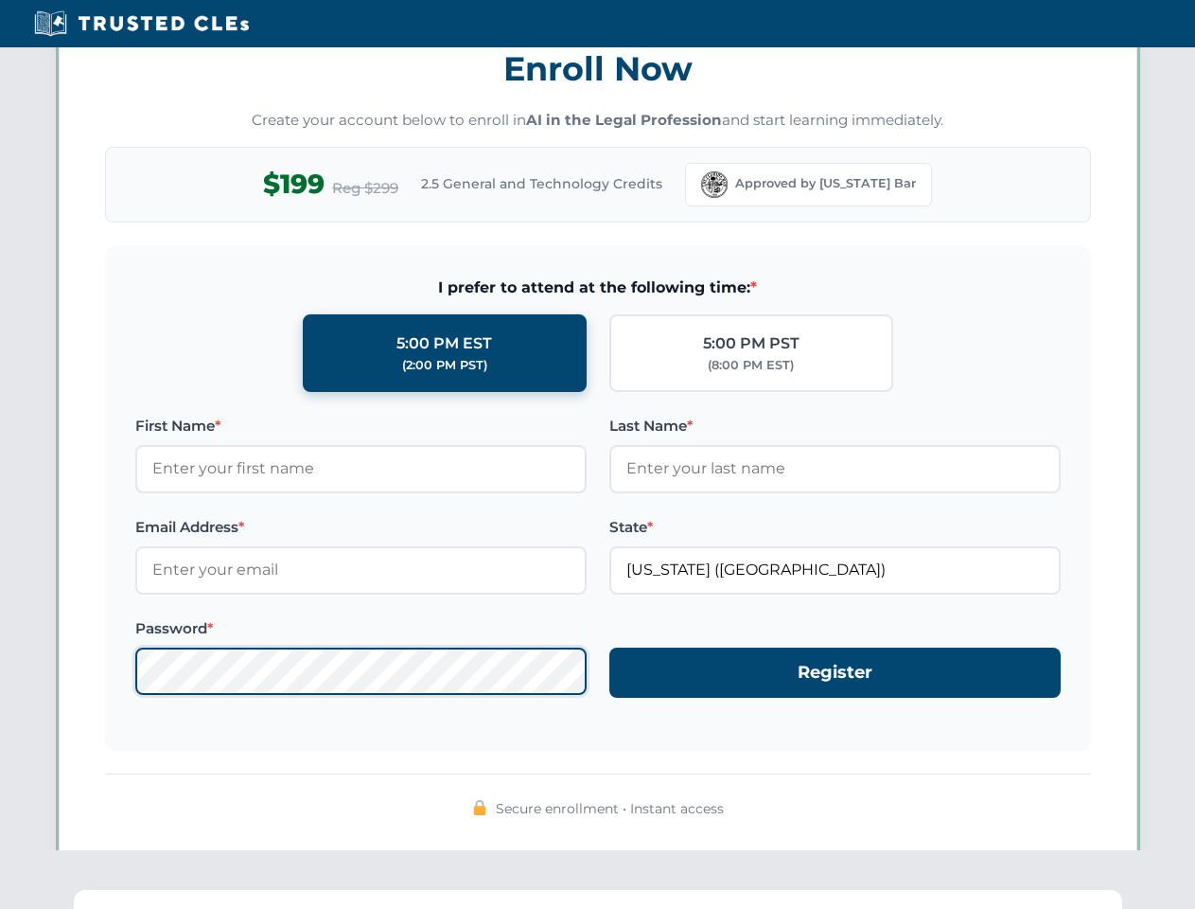 The width and height of the screenshot is (1195, 909). I want to click on h3: Enroll Now, so click(598, 68).